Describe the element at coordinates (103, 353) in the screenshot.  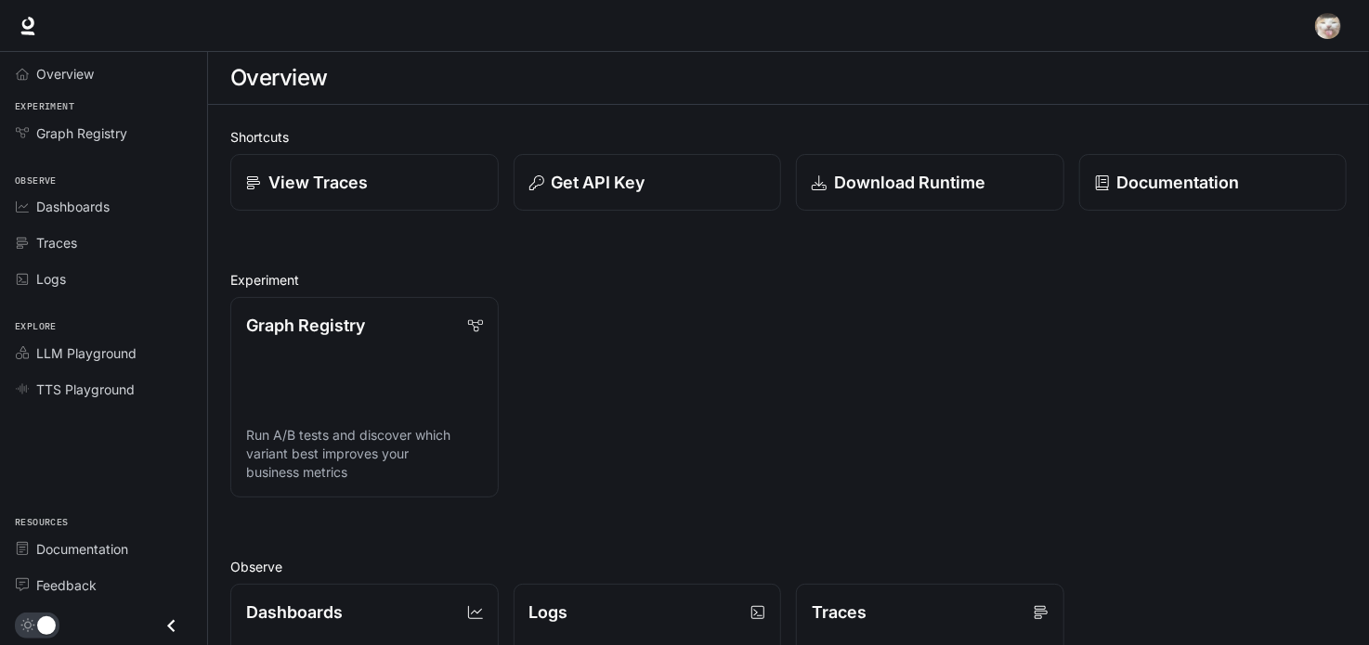
I see `a: LLM Playground` at that location.